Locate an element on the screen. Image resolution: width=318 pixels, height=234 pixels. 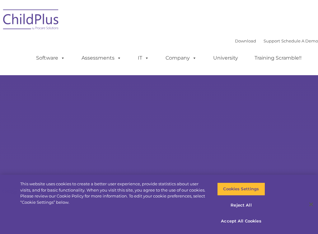
a: Support is located at coordinates (272, 41).